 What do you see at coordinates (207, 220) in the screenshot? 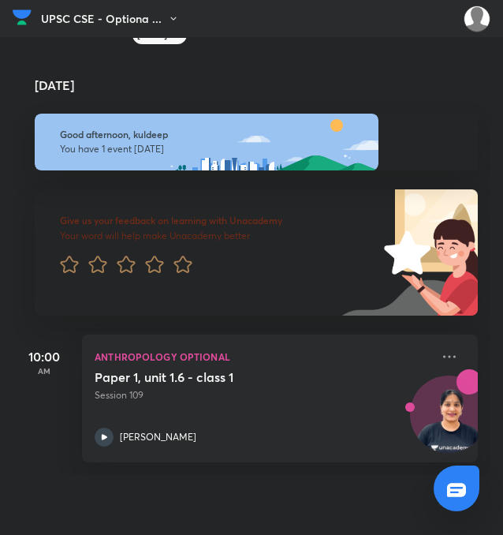
I see `h6: Give us your feedback on learning with Unacademy` at bounding box center [207, 220].